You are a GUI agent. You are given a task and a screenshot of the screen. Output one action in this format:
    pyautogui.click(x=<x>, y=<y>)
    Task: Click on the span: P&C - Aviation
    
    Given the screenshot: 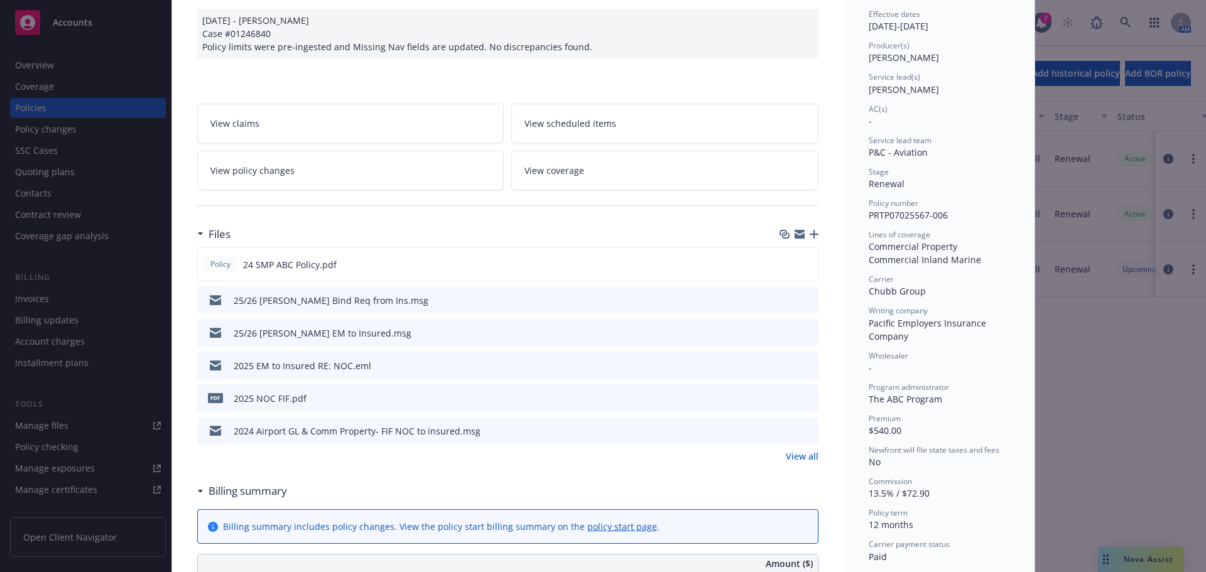 What is the action you would take?
    pyautogui.click(x=898, y=152)
    